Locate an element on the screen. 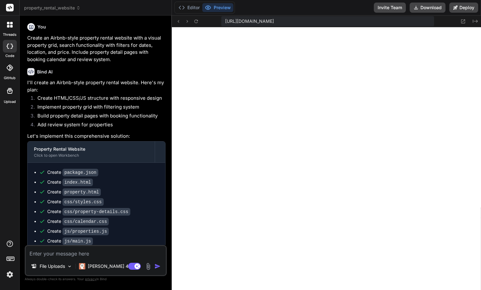 This screenshot has height=290, width=481. code: package.json is located at coordinates (80, 173).